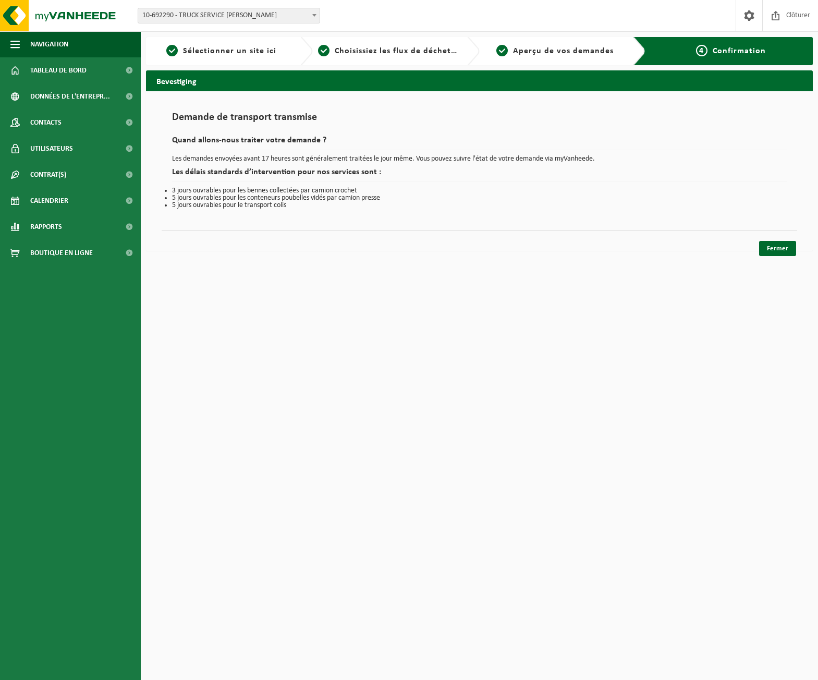 Image resolution: width=818 pixels, height=680 pixels. I want to click on span: 4, so click(702, 51).